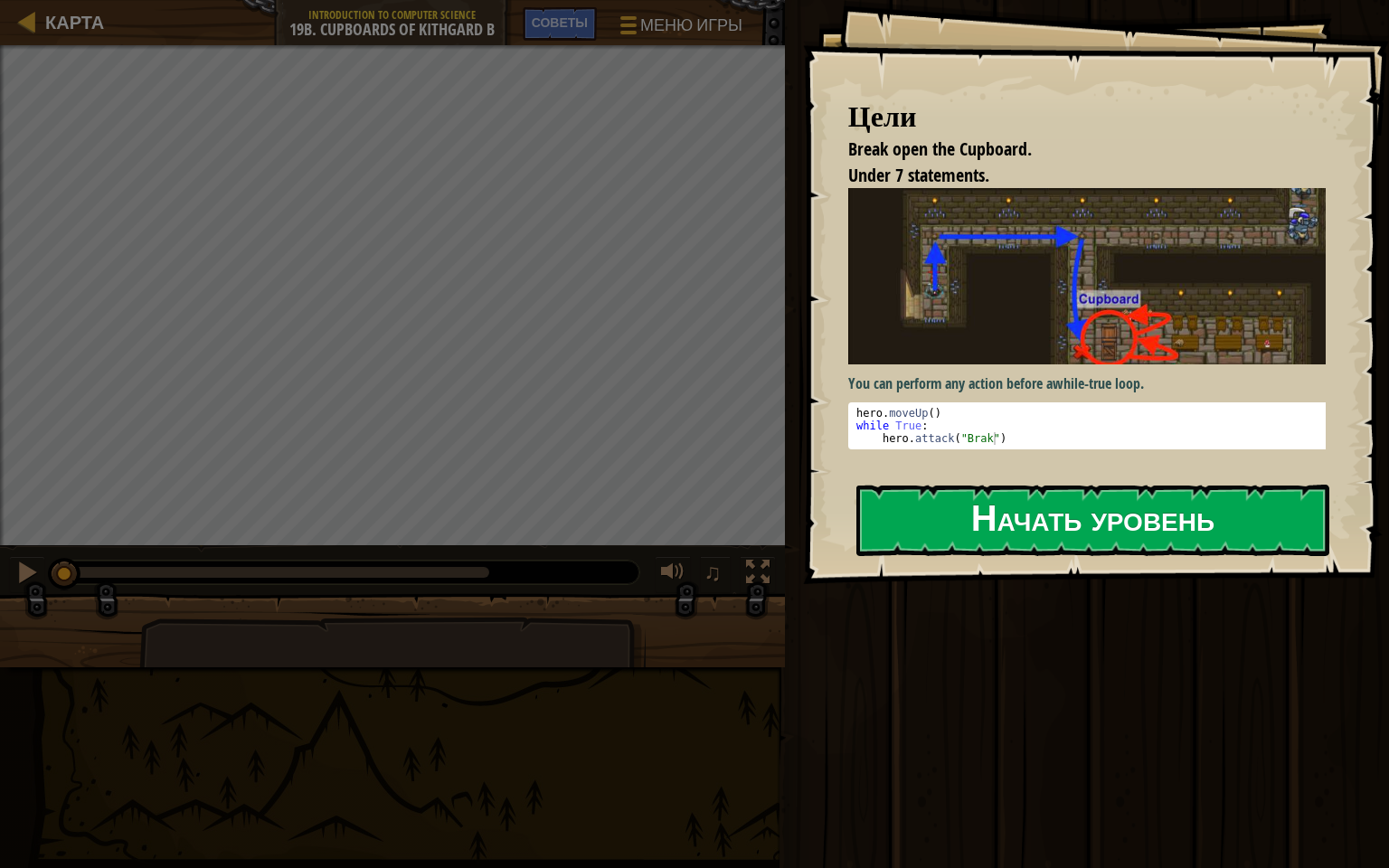 The image size is (1389, 868). I want to click on button: Ctrl + P: Pause, so click(27, 574).